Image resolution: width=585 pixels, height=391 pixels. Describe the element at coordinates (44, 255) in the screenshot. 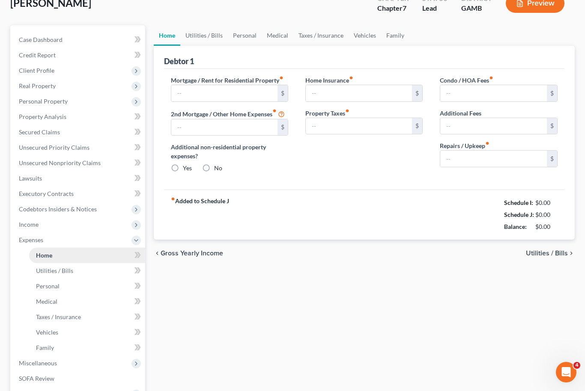

I see `span: Home` at that location.